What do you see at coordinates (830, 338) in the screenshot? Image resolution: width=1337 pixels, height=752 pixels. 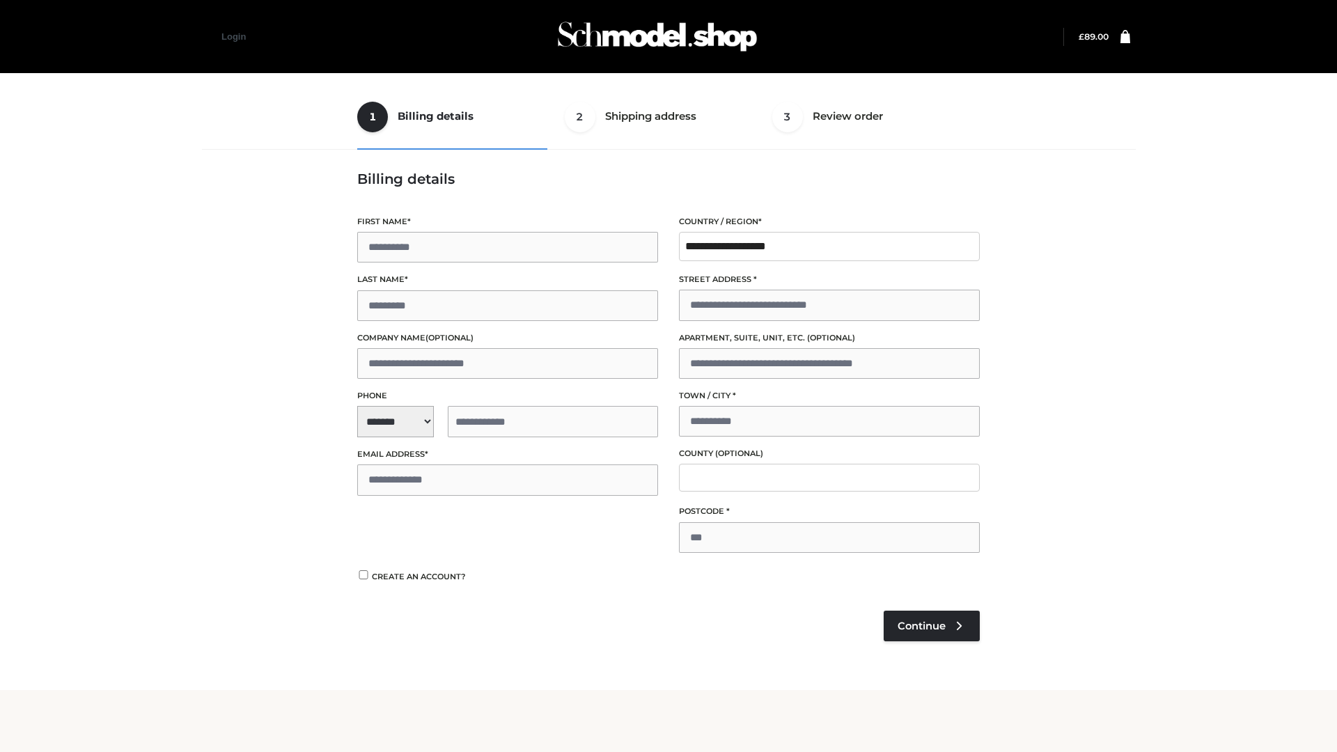 I see `label: Apartment, suite, unit, etc.` at bounding box center [830, 338].